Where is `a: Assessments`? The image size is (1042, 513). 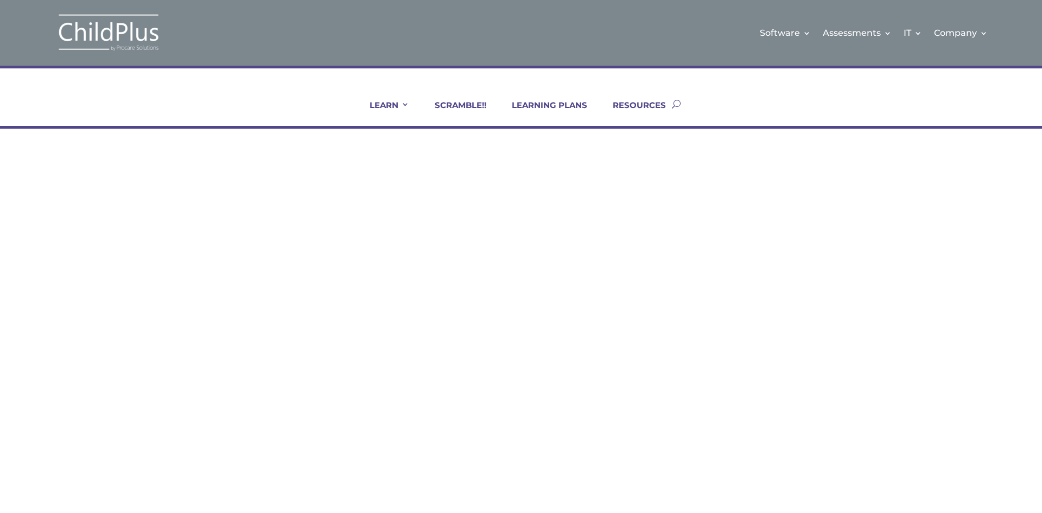 a: Assessments is located at coordinates (857, 33).